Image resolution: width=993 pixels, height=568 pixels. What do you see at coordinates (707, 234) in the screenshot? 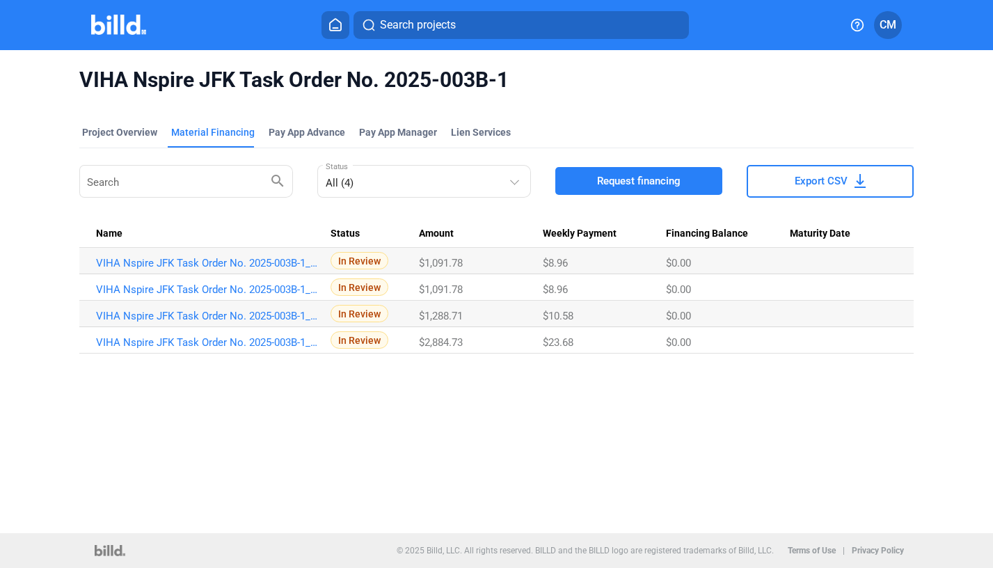
I see `span: Financing Balance` at bounding box center [707, 234].